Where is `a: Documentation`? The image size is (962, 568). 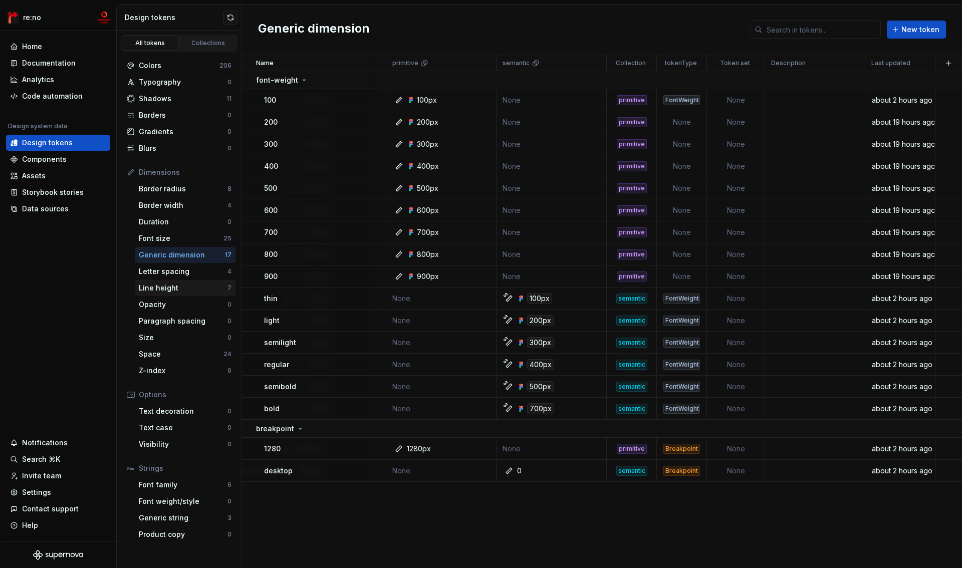
a: Documentation is located at coordinates (58, 63).